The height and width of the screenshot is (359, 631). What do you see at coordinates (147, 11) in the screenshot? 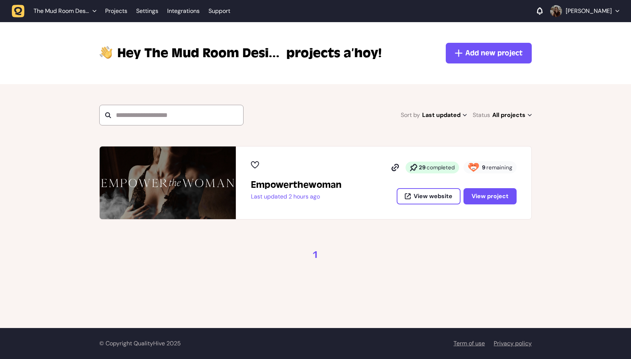
I see `a: Settings` at bounding box center [147, 11].